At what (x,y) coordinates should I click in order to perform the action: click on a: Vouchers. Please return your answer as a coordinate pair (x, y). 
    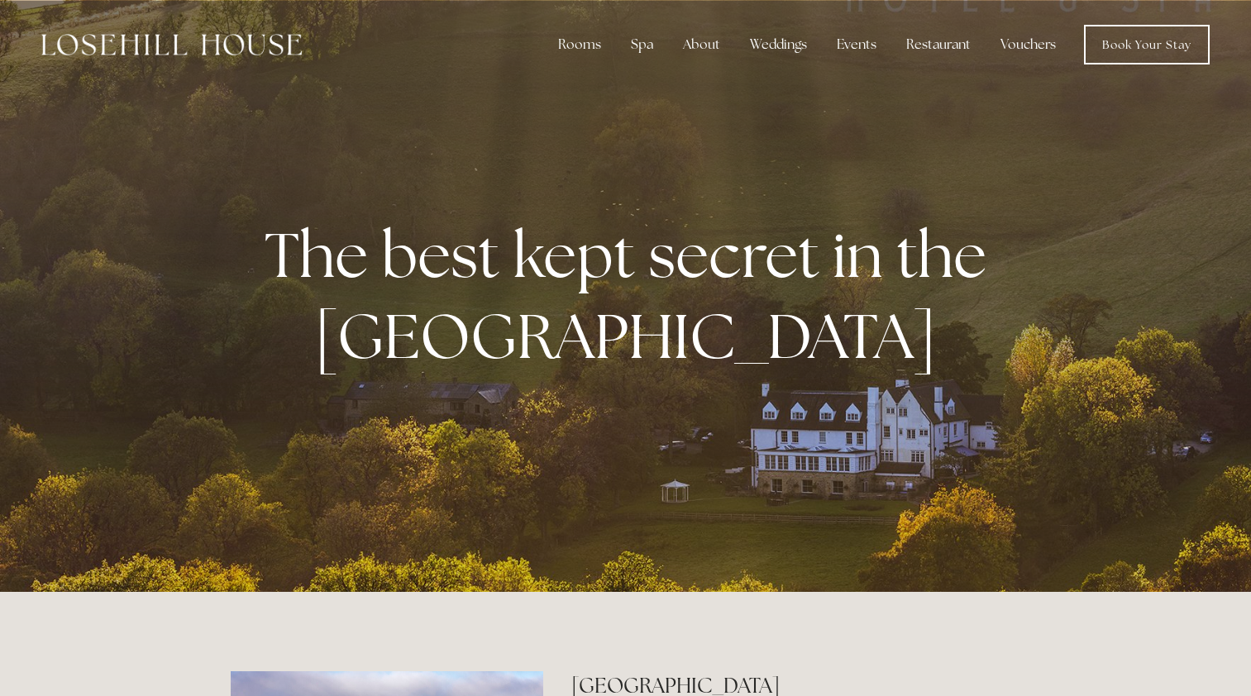
    Looking at the image, I should click on (1028, 45).